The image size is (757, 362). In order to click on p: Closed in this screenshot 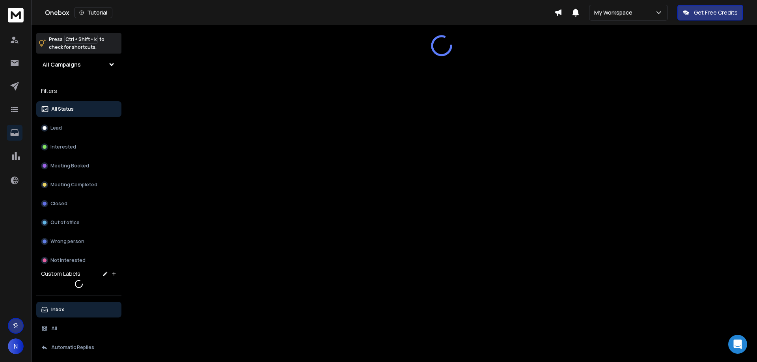, I will do `click(59, 204)`.